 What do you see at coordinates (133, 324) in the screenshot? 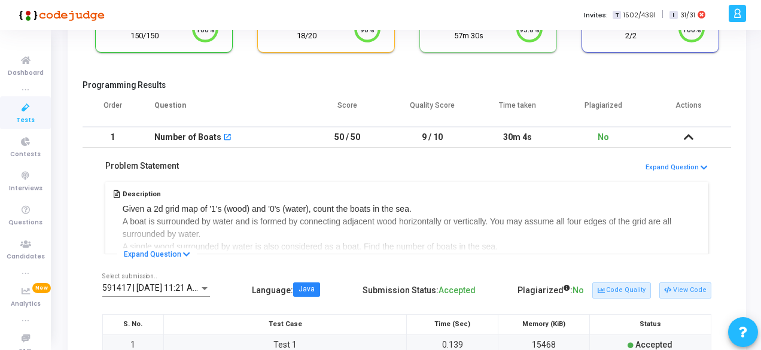
I see `th: S. No.` at bounding box center [133, 324].